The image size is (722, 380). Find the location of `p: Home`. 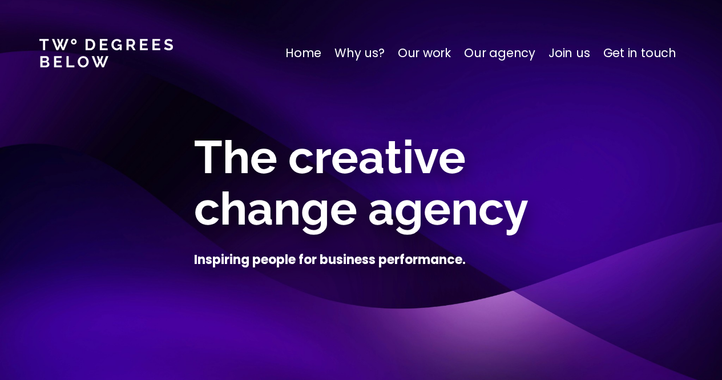

p: Home is located at coordinates (303, 53).